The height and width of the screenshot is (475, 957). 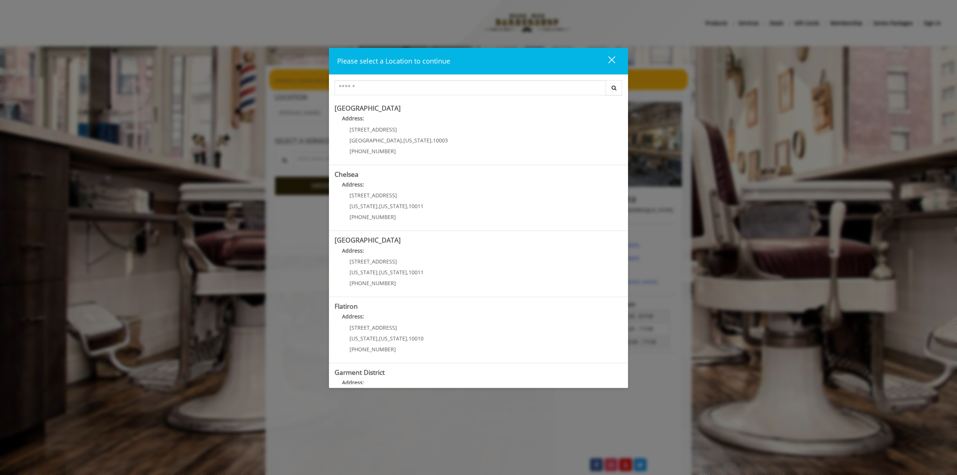 What do you see at coordinates (479, 90) in the screenshot?
I see `div: Center Select` at bounding box center [479, 90].